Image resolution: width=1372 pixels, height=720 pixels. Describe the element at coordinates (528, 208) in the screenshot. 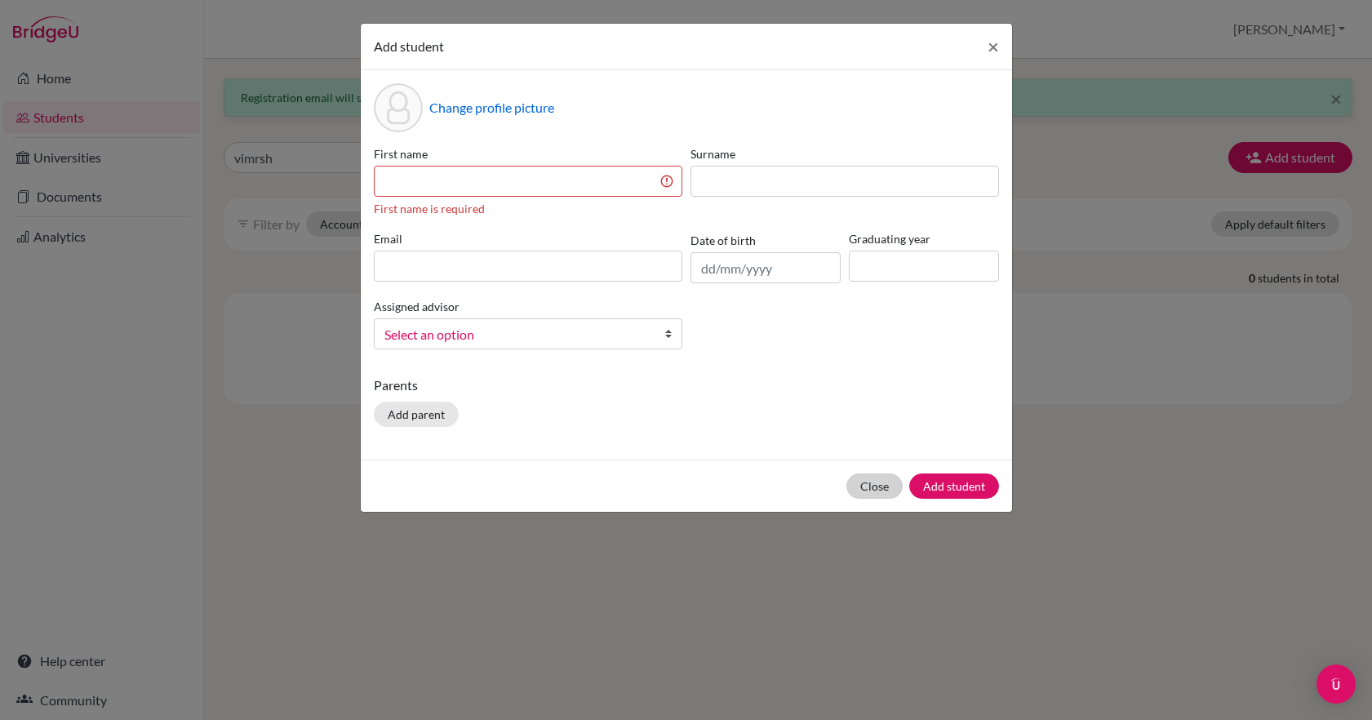

I see `div: First name is required` at that location.